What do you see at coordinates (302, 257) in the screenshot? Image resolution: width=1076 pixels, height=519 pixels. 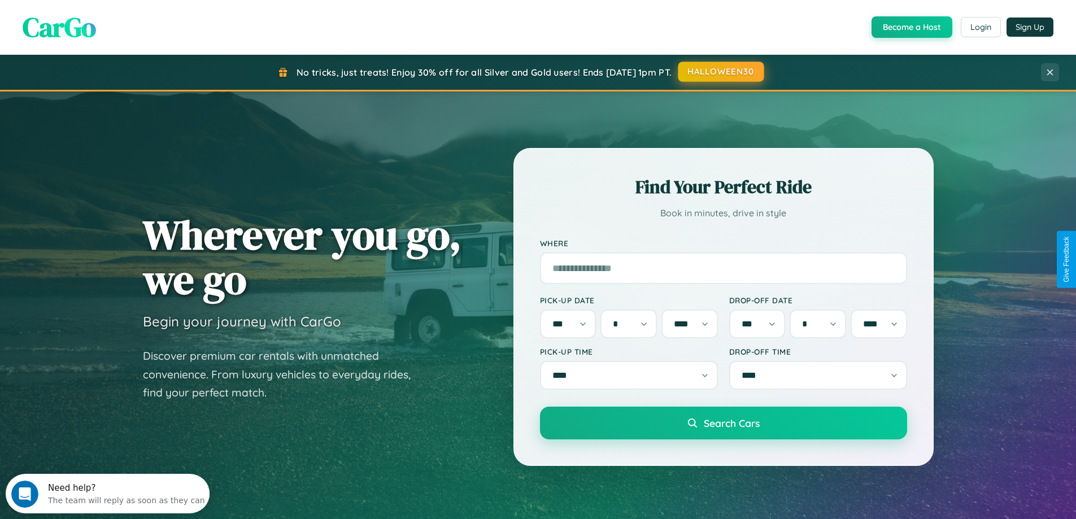 I see `h1: Wherever you go, we go` at bounding box center [302, 257].